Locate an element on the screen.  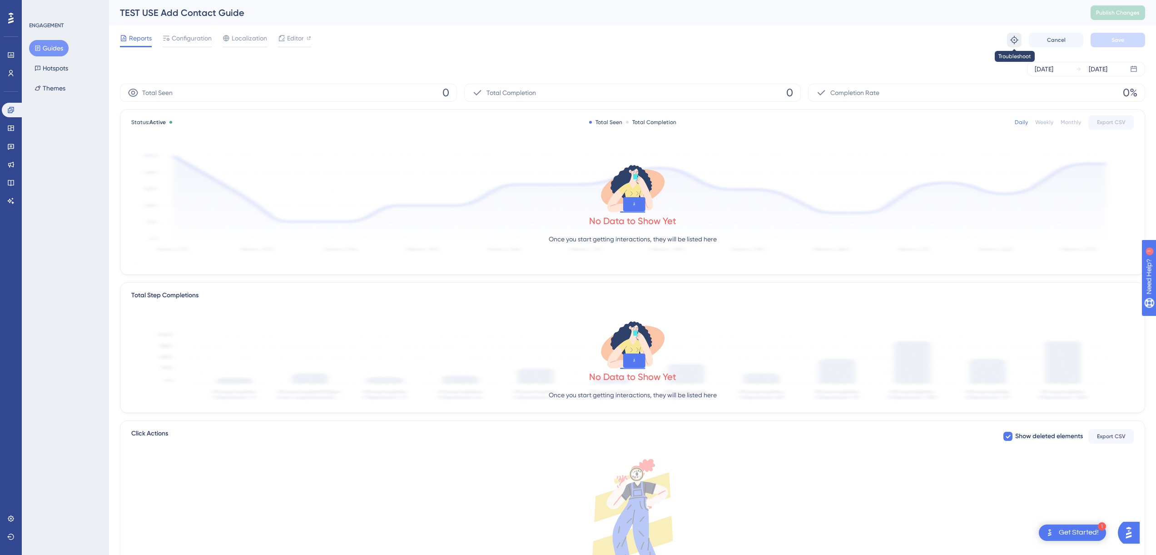
div: Get Started! is located at coordinates (1079, 532).